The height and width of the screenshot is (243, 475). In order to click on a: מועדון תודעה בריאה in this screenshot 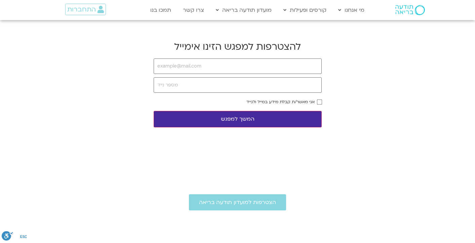, I will do `click(244, 10)`.